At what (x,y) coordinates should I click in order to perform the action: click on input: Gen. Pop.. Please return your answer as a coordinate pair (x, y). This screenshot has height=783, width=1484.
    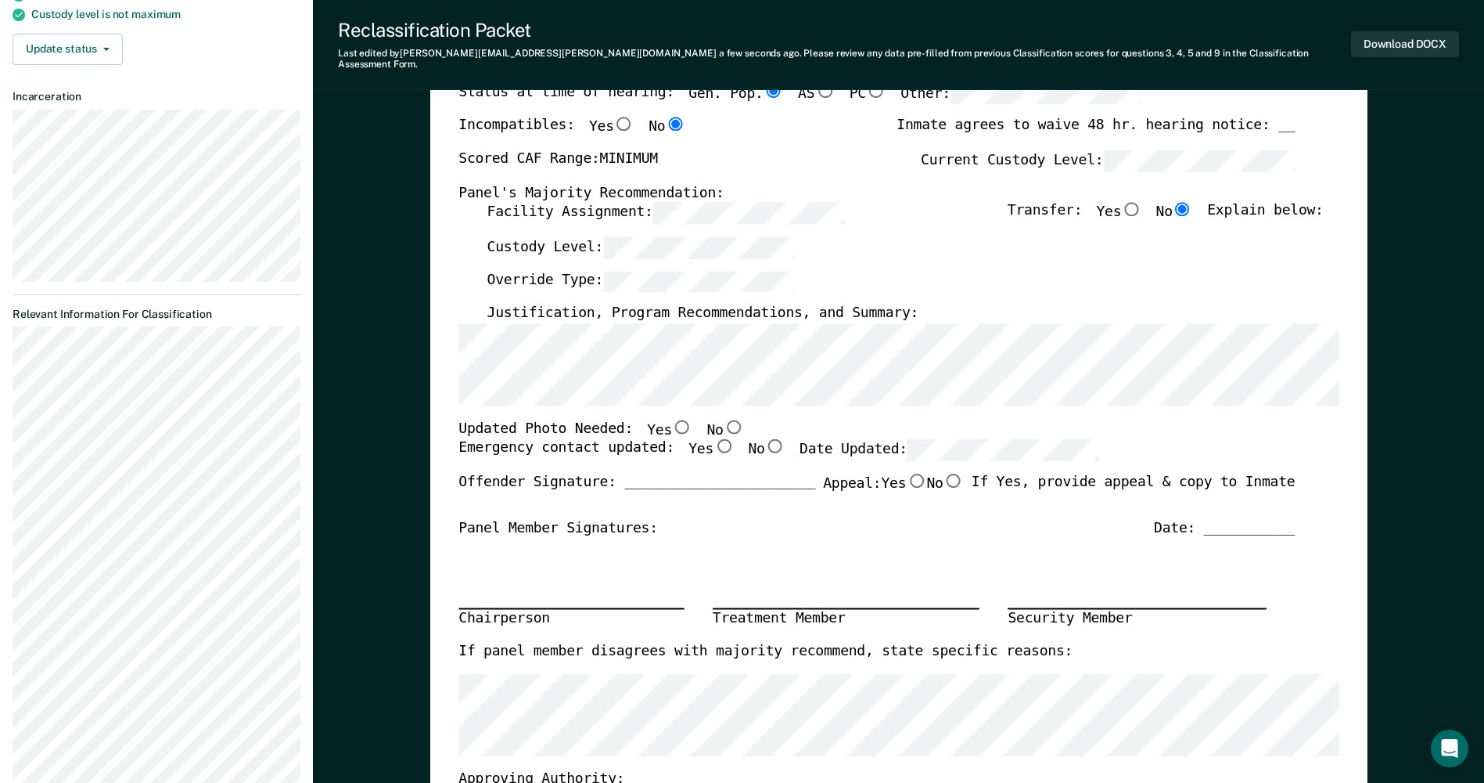
    Looking at the image, I should click on (773, 90).